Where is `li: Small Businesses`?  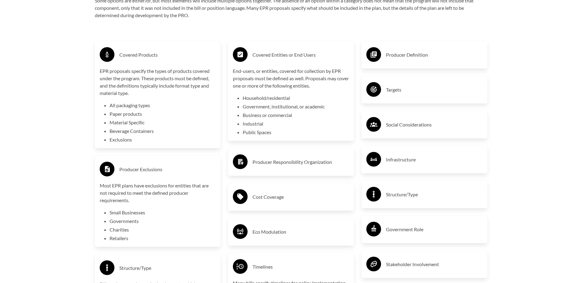 li: Small Businesses is located at coordinates (162, 213).